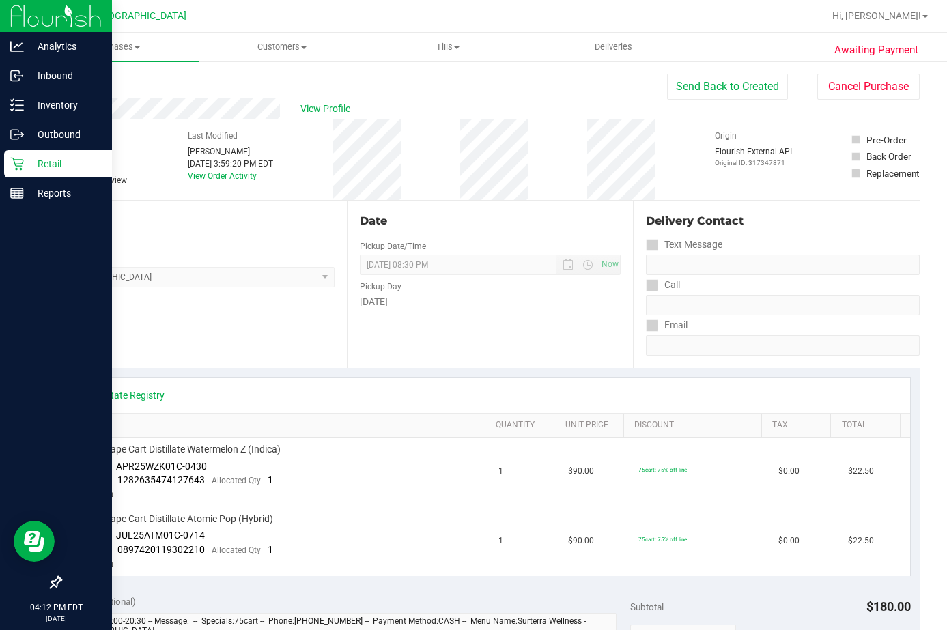  Describe the element at coordinates (161, 480) in the screenshot. I see `span: 1282635474127643` at that location.